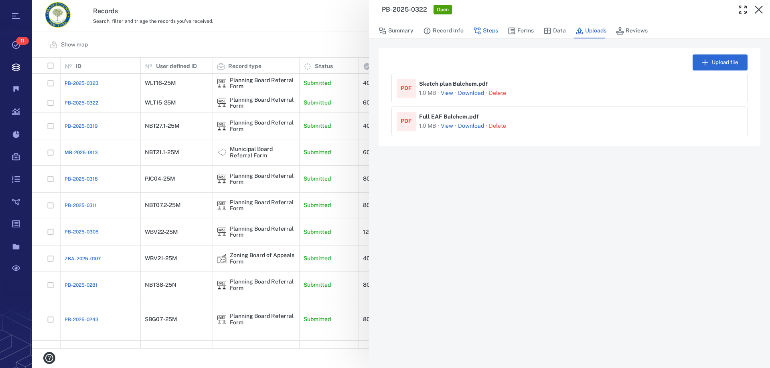  What do you see at coordinates (520, 31) in the screenshot?
I see `button: Forms` at bounding box center [520, 31].